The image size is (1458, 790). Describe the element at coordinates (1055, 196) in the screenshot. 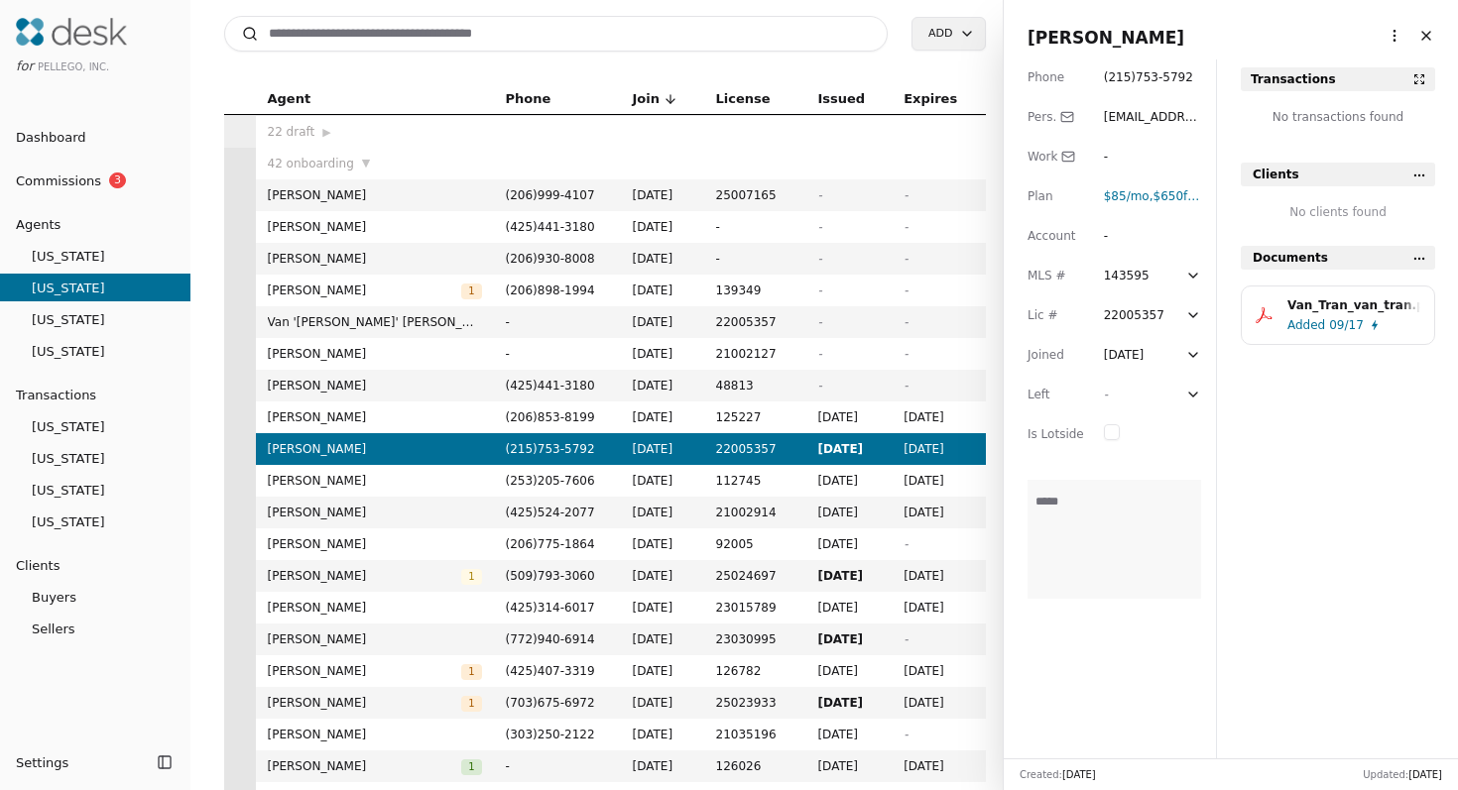

I see `div: Plan` at that location.